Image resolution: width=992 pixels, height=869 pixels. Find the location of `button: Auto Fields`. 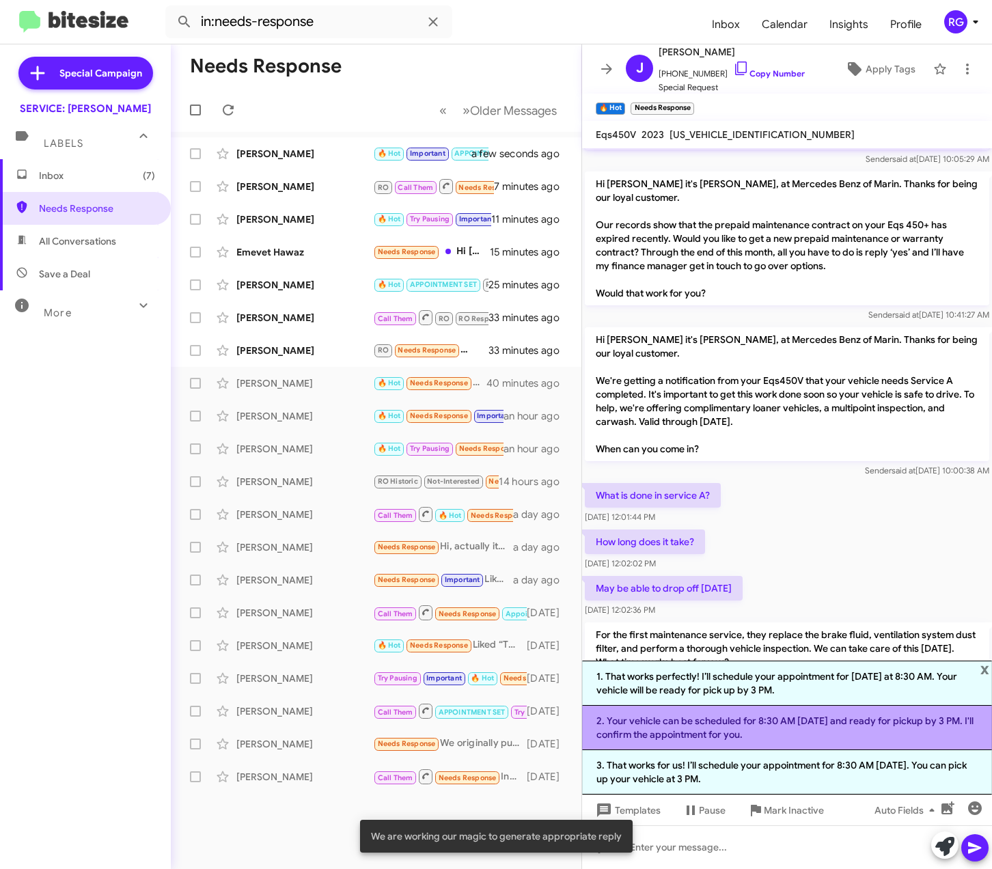

button: Auto Fields is located at coordinates (907, 810).